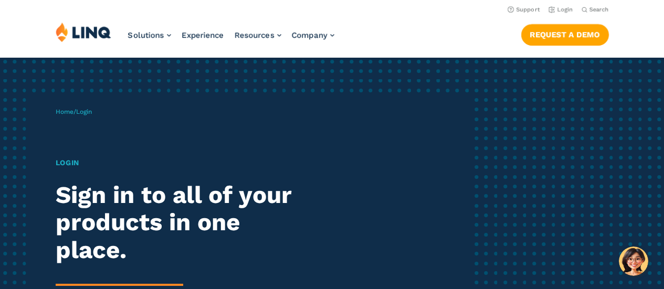 The height and width of the screenshot is (289, 664). Describe the element at coordinates (523, 9) in the screenshot. I see `a: Support` at that location.